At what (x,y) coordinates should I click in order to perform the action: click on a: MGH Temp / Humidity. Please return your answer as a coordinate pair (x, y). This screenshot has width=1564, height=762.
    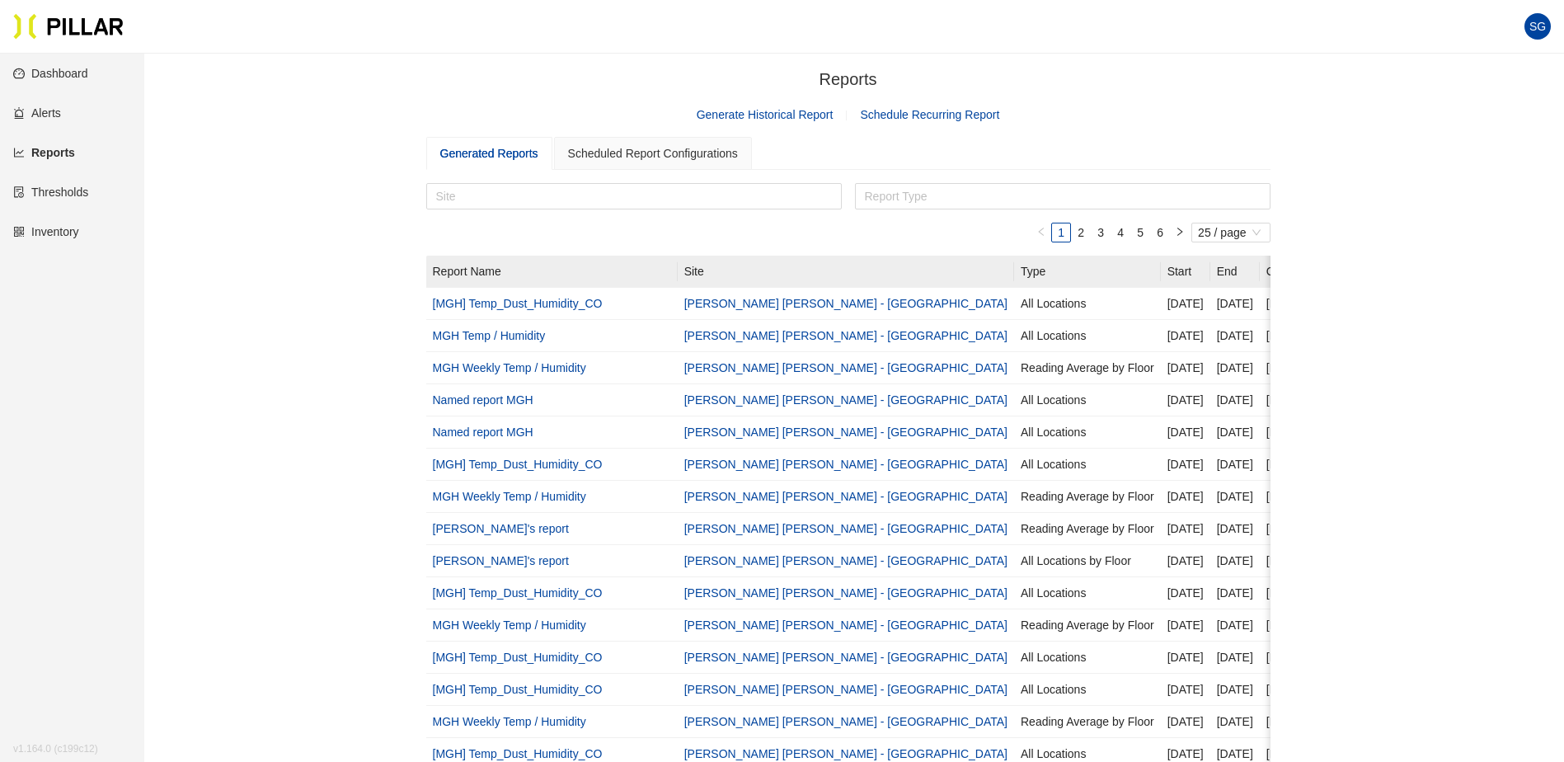
    Looking at the image, I should click on (489, 336).